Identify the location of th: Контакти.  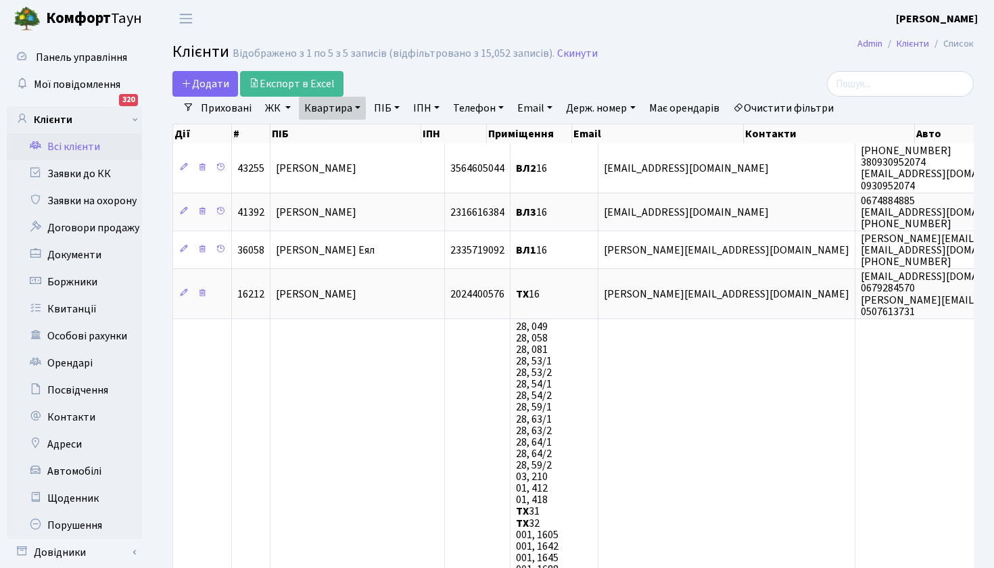
(829, 134).